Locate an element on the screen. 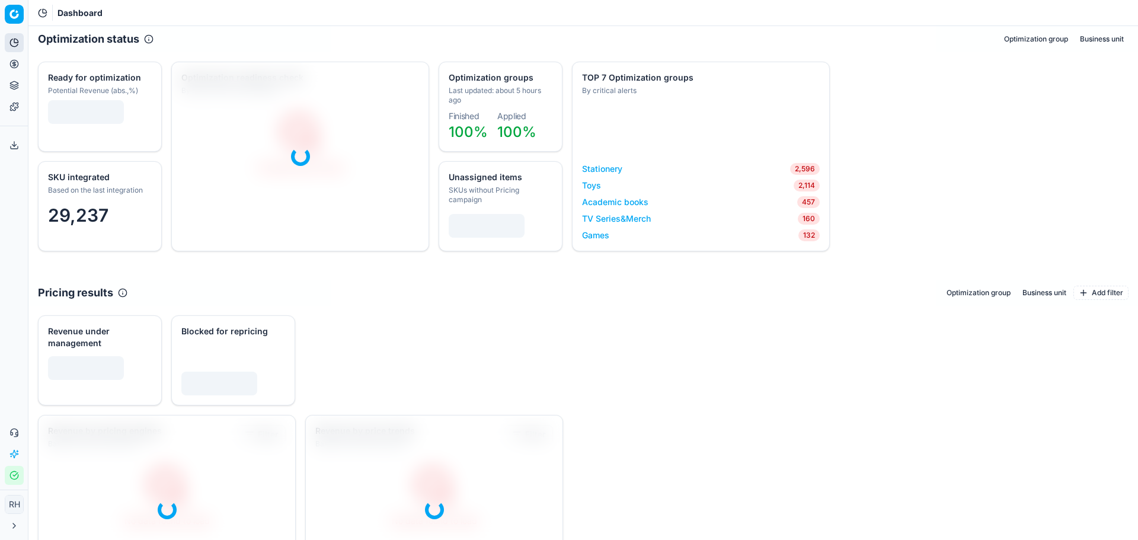 This screenshot has height=540, width=1138. button: Add filter is located at coordinates (1100, 293).